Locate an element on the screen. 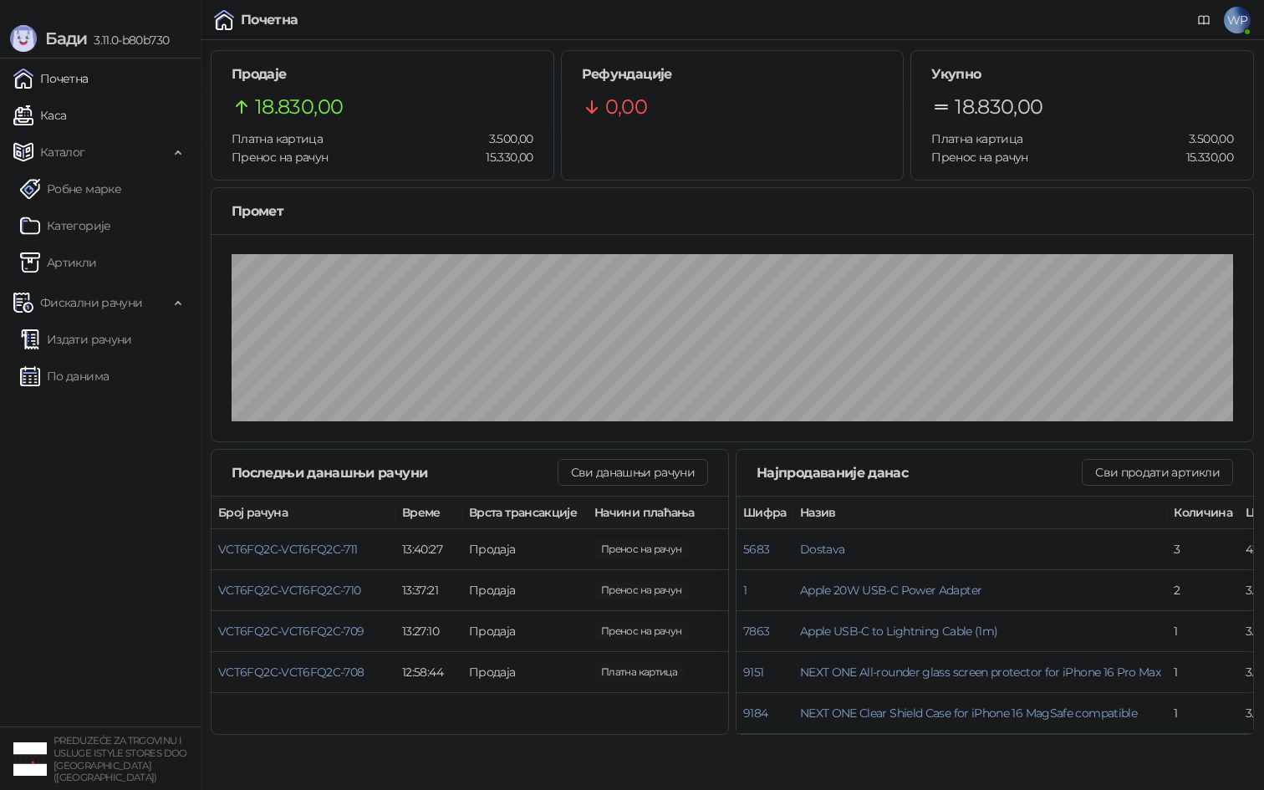  th: Врста трансакције is located at coordinates (525, 512).